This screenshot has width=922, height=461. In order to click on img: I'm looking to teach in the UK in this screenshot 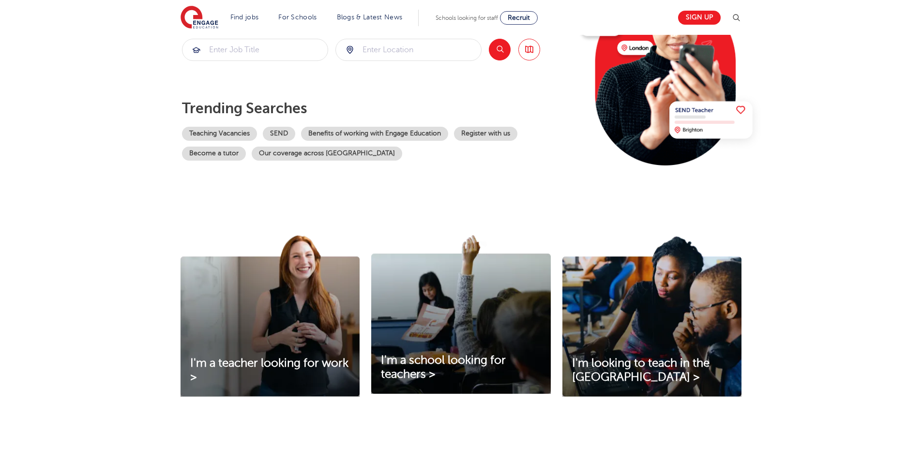, I will do `click(652, 316)`.